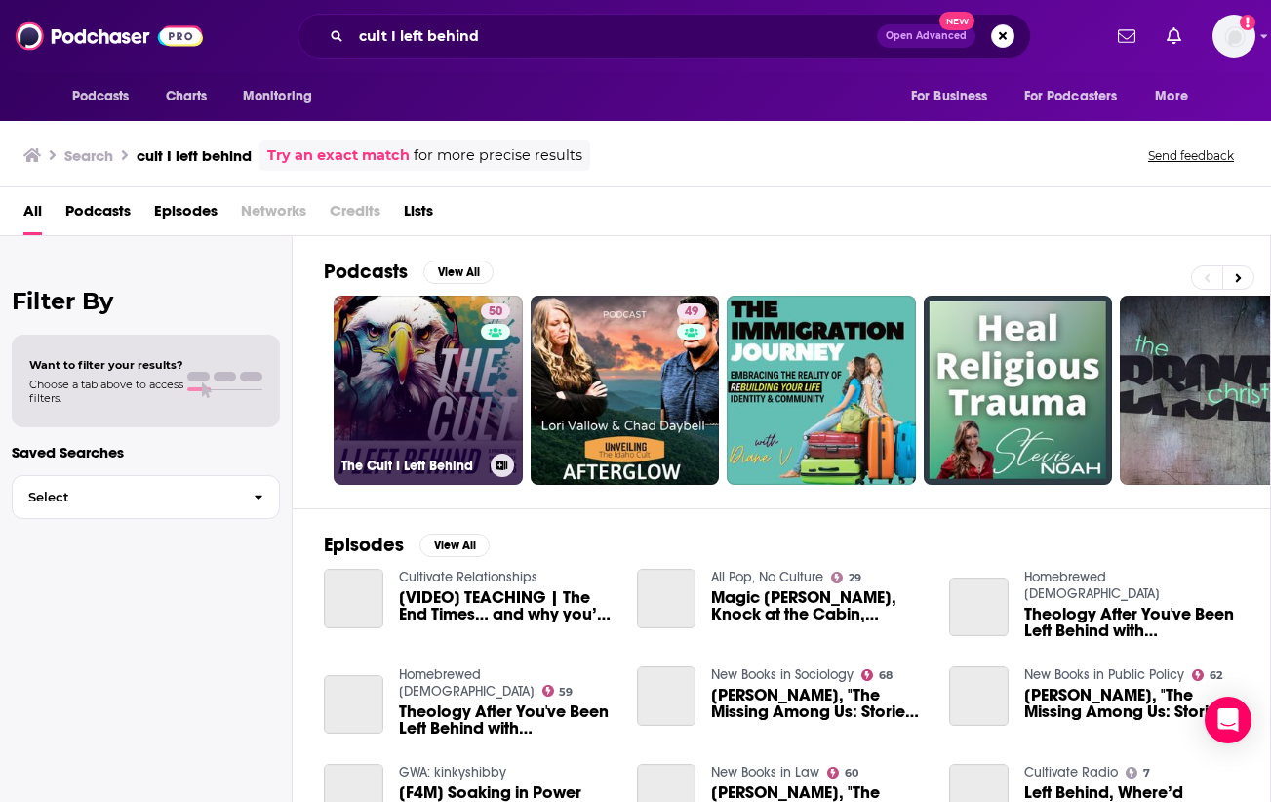 Image resolution: width=1271 pixels, height=802 pixels. I want to click on span: Monitoring, so click(277, 97).